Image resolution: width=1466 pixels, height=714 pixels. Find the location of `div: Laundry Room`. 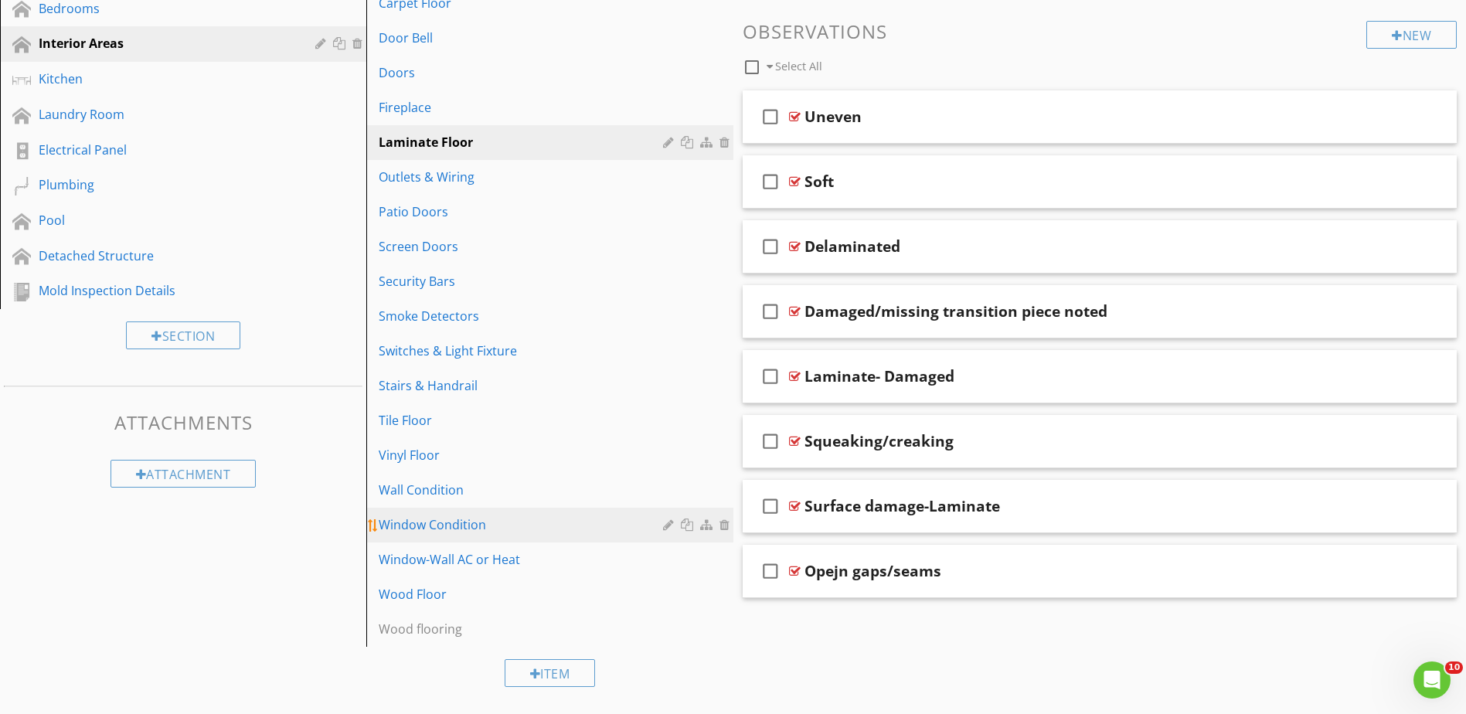

div: Laundry Room is located at coordinates (165, 114).